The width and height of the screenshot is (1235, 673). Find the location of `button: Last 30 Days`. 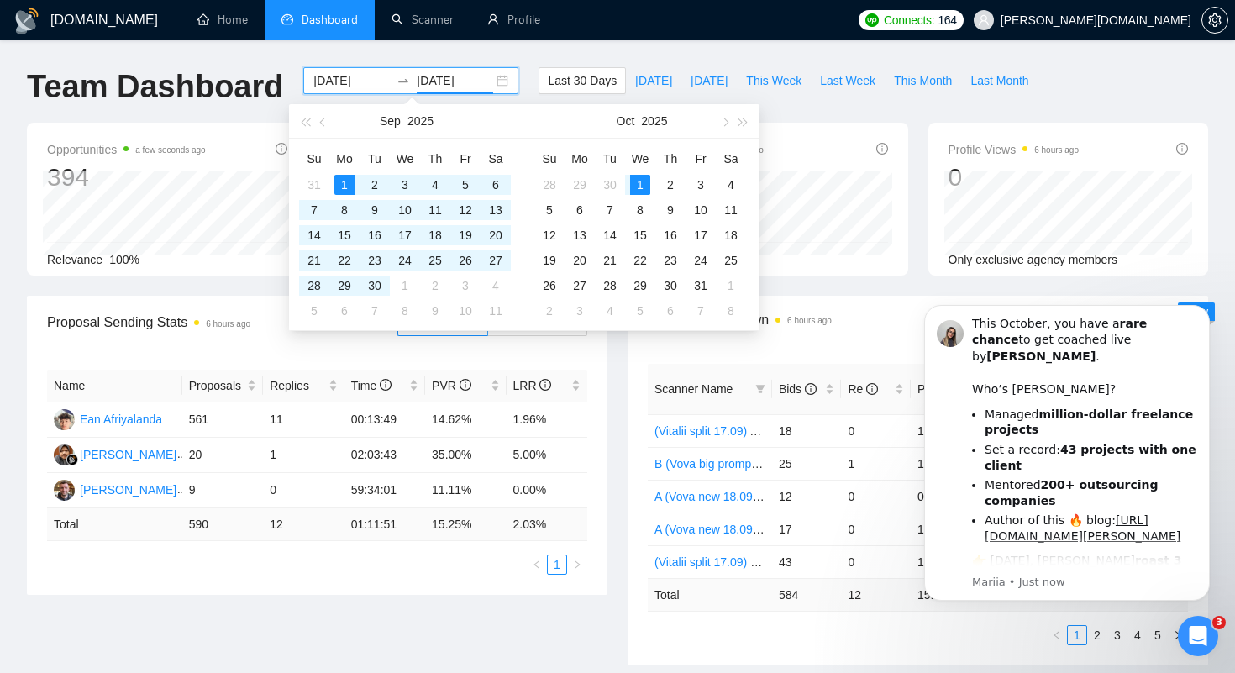

button: Last 30 Days is located at coordinates (582, 81).